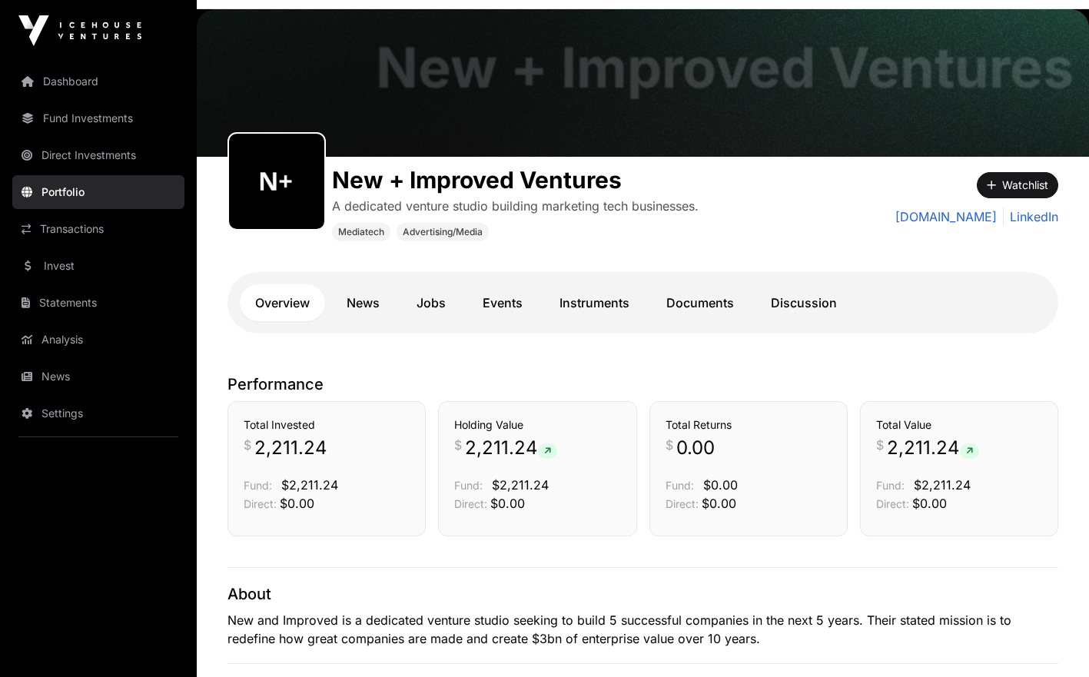 This screenshot has height=677, width=1089. Describe the element at coordinates (594, 303) in the screenshot. I see `a: Instruments` at that location.